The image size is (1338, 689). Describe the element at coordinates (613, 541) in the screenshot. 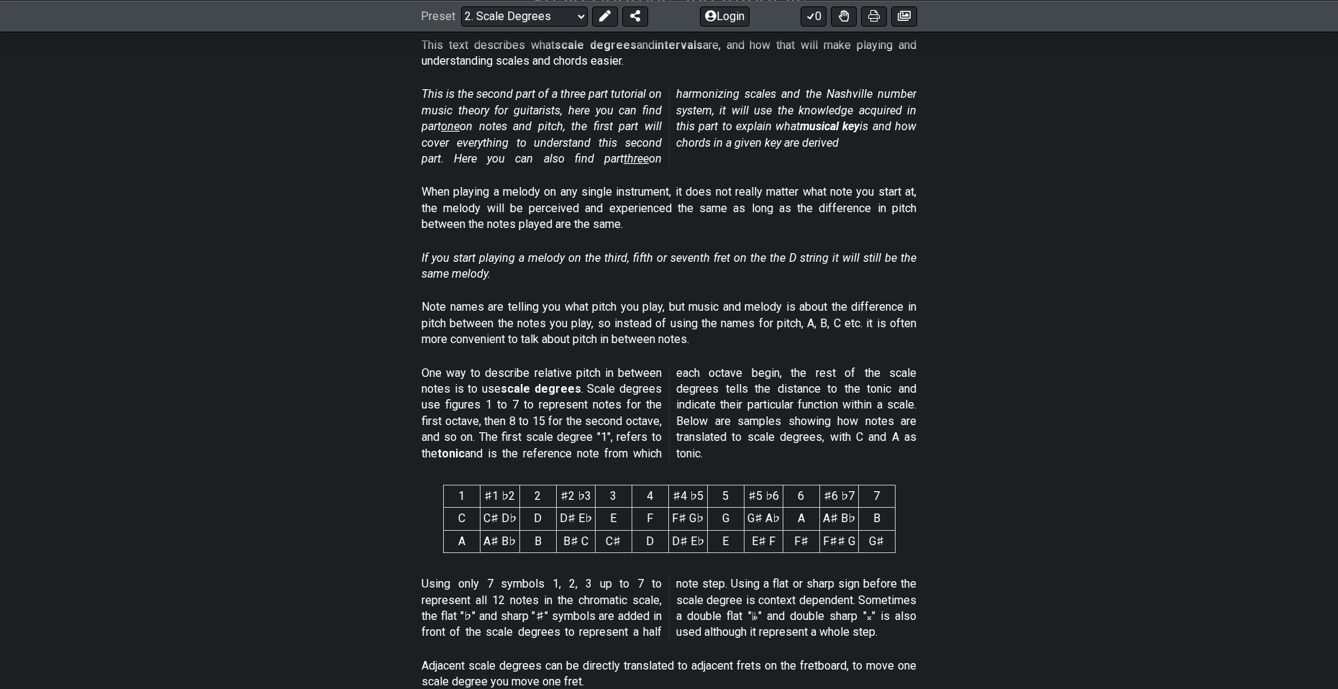

I see `td: C♯` at that location.